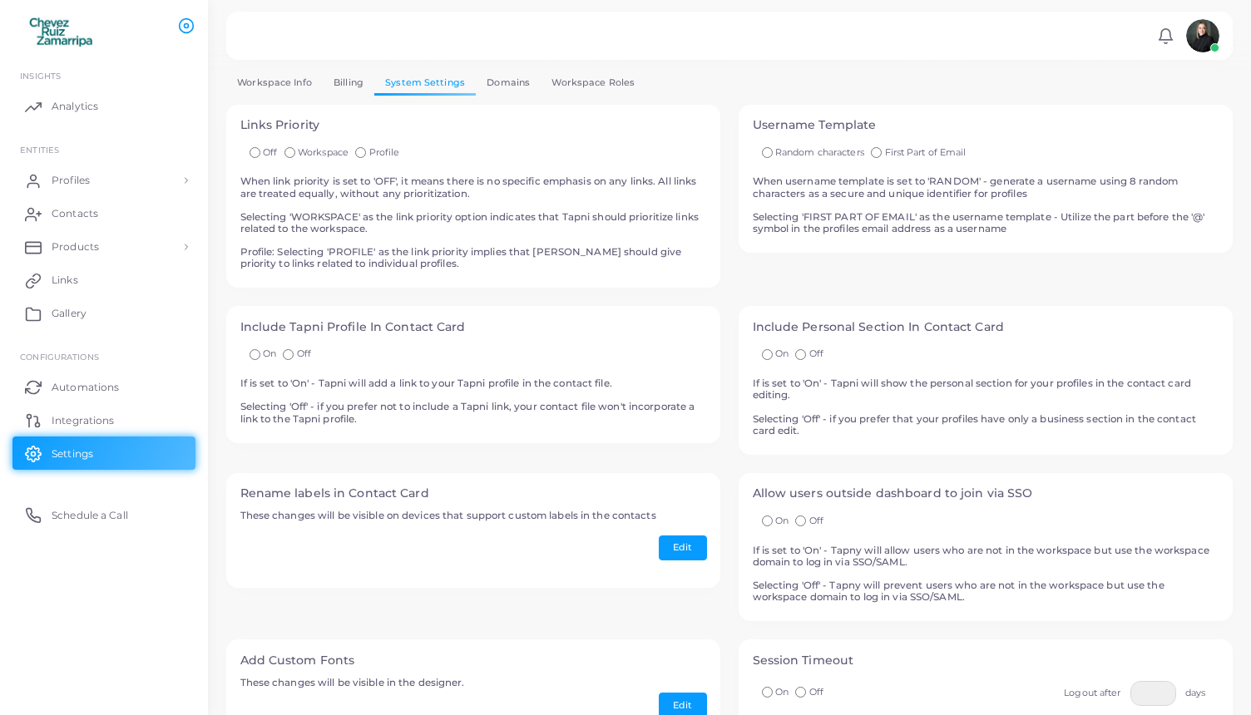 The image size is (1251, 715). What do you see at coordinates (104, 387) in the screenshot?
I see `a: Automations` at bounding box center [104, 387].